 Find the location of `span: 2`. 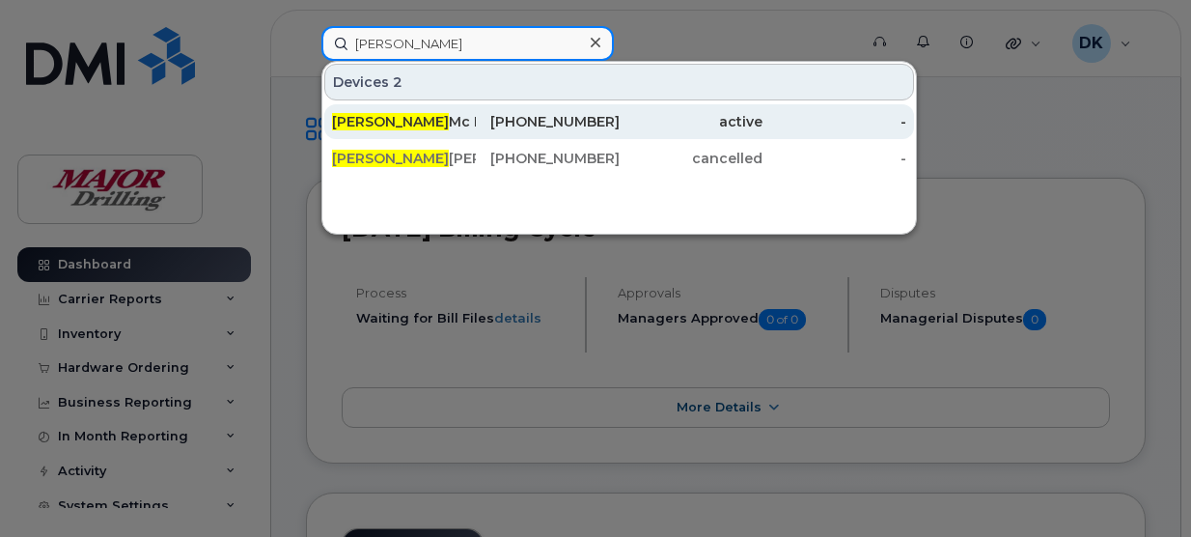

span: 2 is located at coordinates (398, 82).